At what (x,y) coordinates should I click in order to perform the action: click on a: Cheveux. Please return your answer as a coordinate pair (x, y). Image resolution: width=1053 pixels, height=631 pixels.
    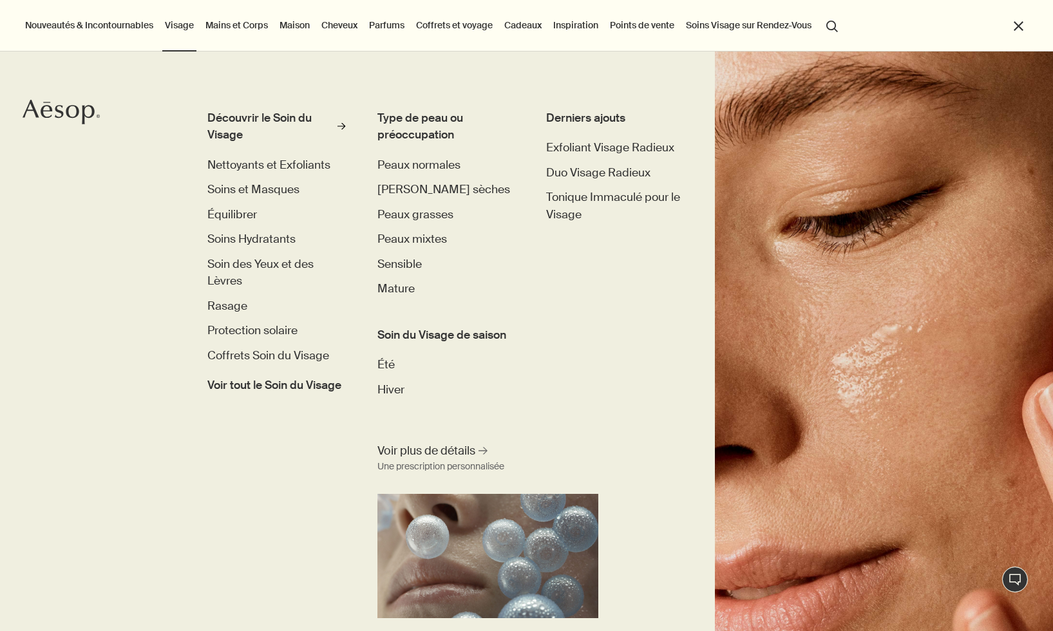
    Looking at the image, I should click on (339, 25).